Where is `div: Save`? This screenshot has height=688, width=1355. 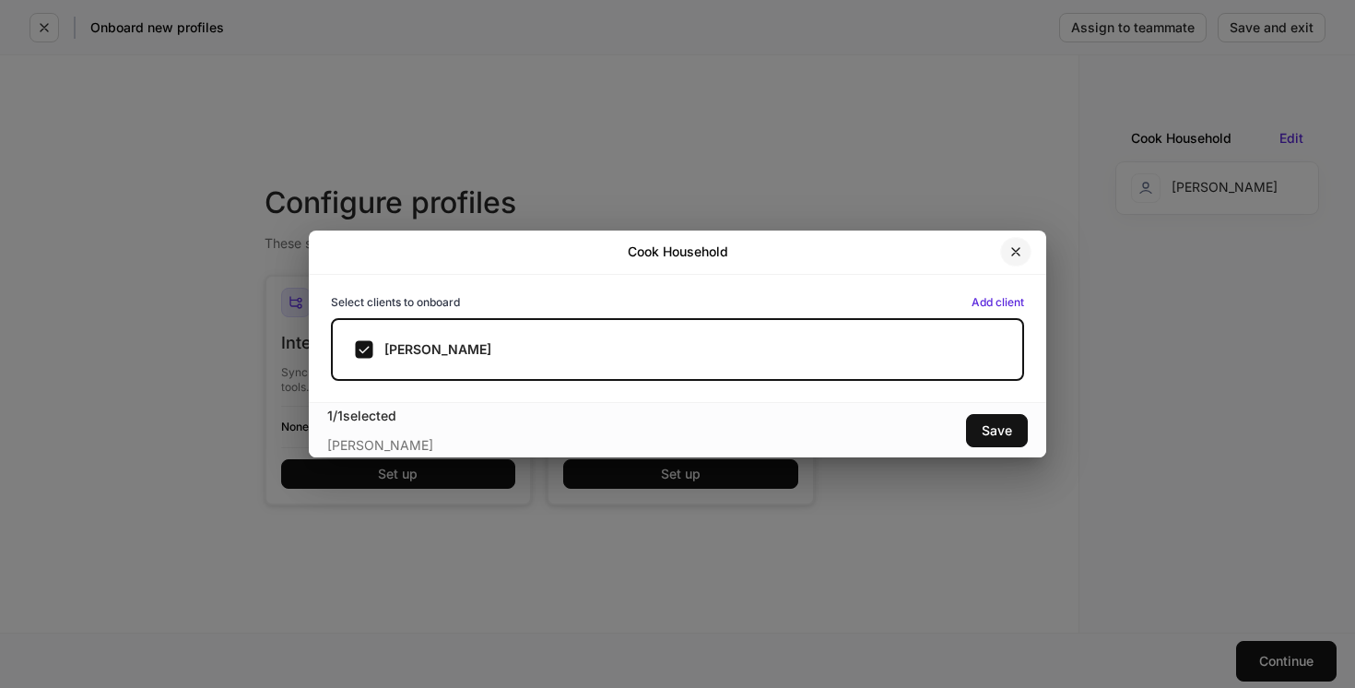
div: Save is located at coordinates (996, 430).